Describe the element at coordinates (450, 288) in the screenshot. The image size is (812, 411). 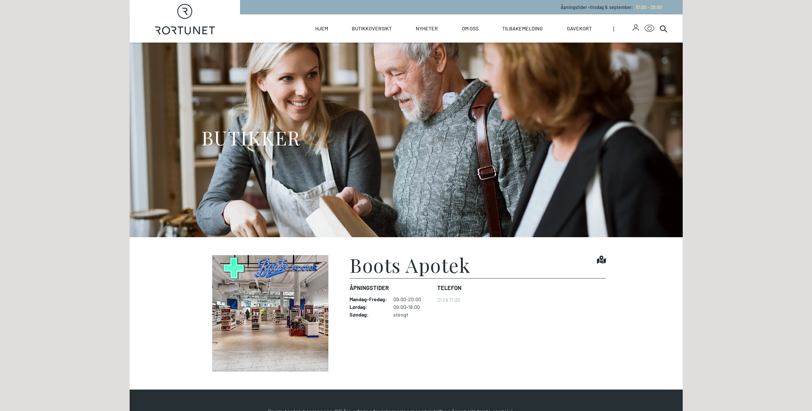
I see `dt: Telefon` at that location.